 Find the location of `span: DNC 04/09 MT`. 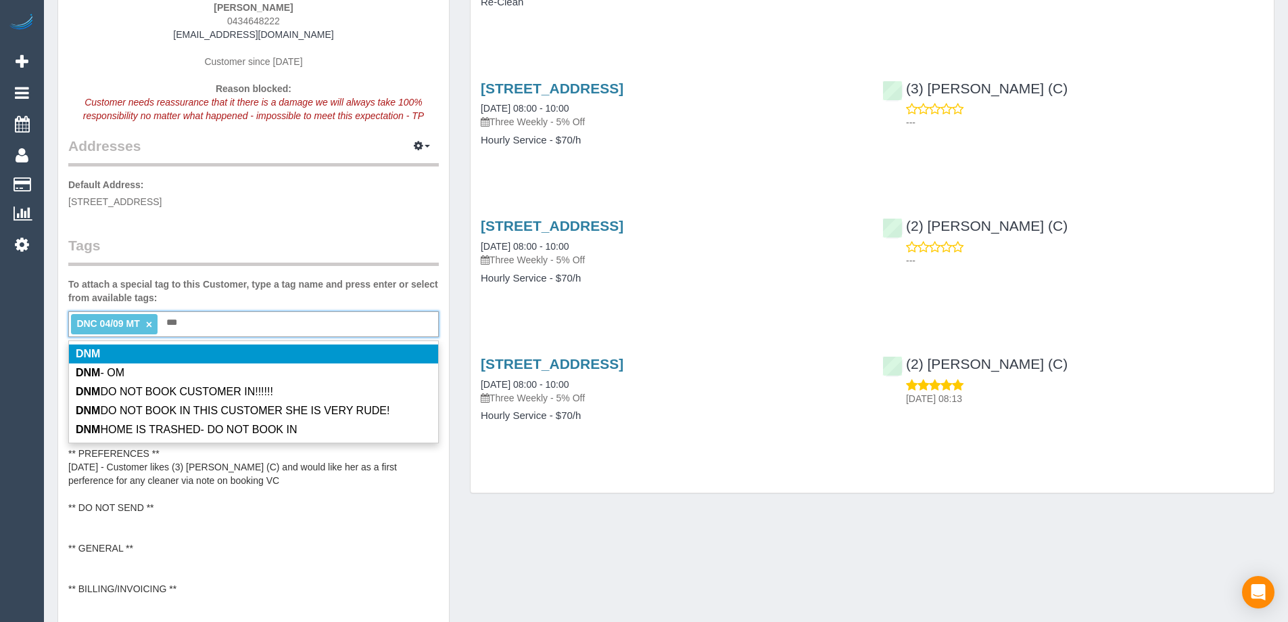

span: DNC 04/09 MT is located at coordinates (108, 323).